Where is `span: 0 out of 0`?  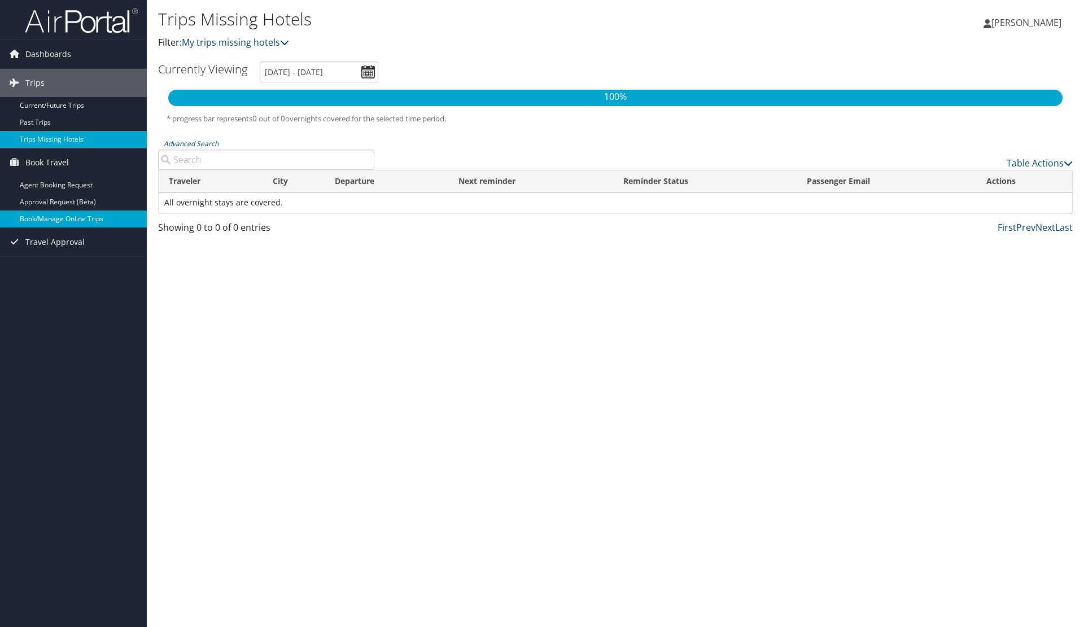 span: 0 out of 0 is located at coordinates (269, 119).